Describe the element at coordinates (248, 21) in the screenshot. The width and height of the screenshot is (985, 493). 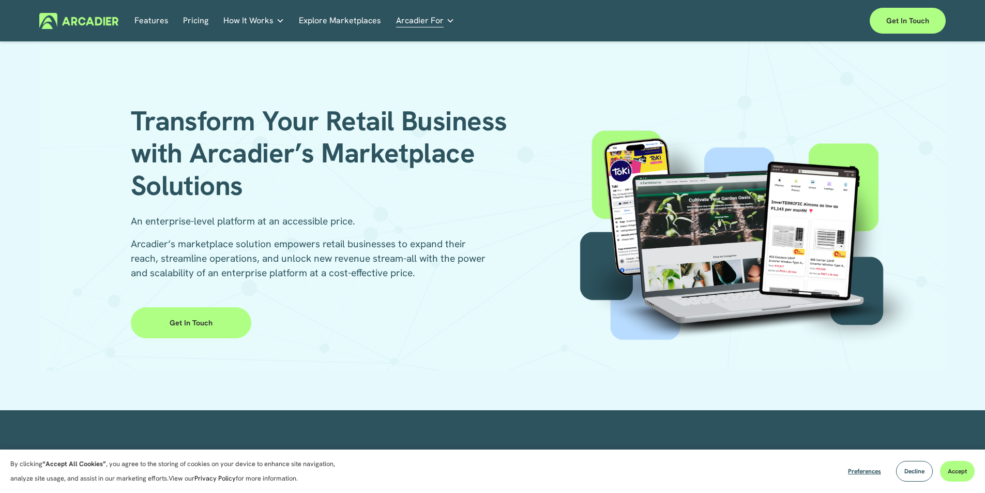
I see `span: How It Works` at that location.